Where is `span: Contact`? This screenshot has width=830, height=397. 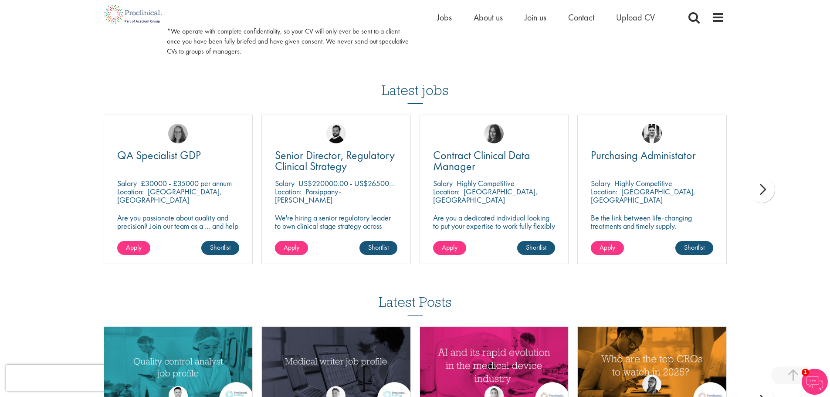 span: Contact is located at coordinates (581, 17).